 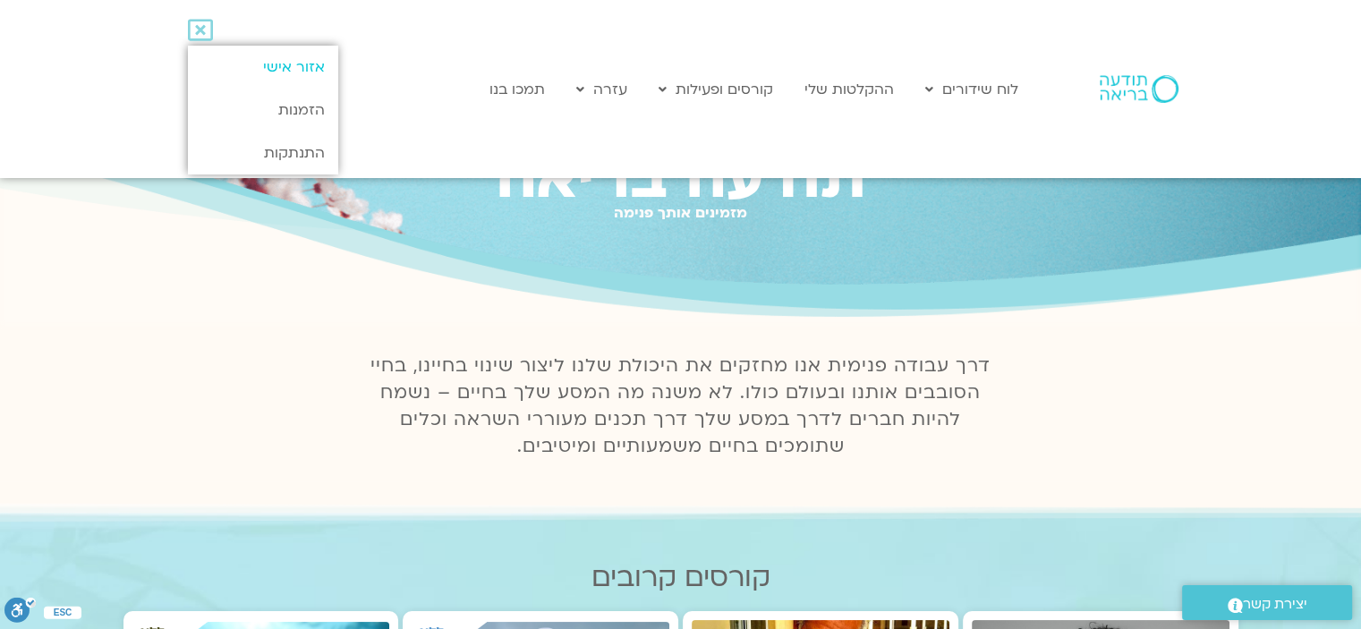 I want to click on a: קורסים ופעילות, so click(x=716, y=90).